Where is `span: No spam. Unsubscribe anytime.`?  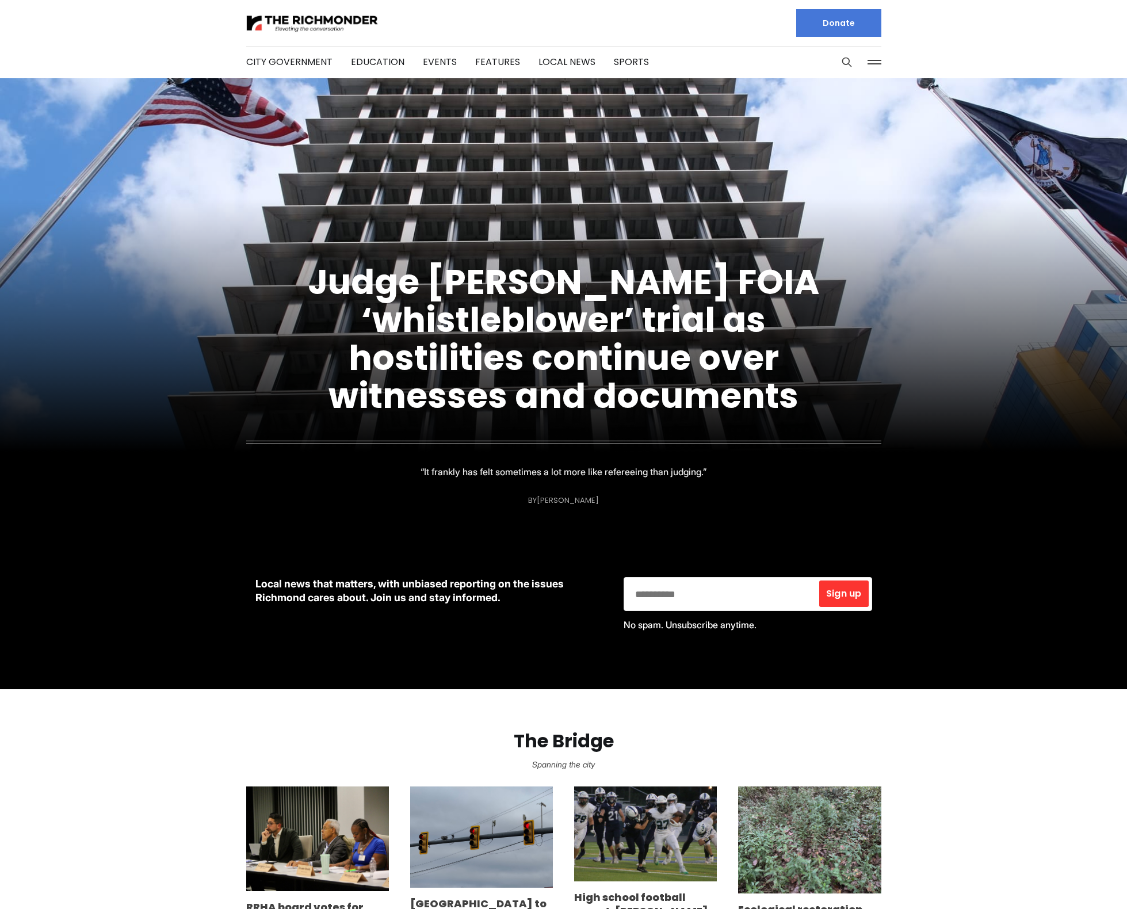 span: No spam. Unsubscribe anytime. is located at coordinates (690, 625).